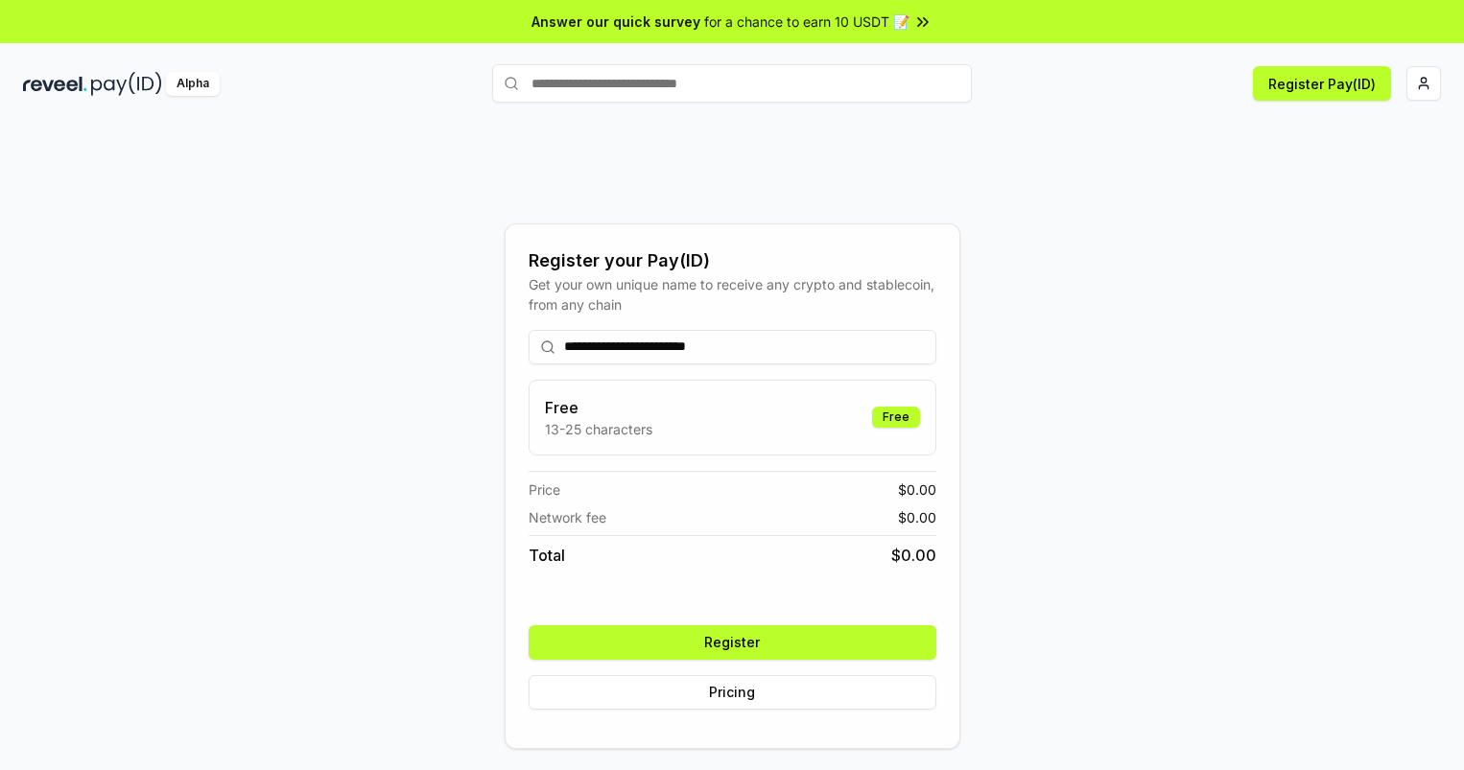 The image size is (1464, 770). Describe the element at coordinates (567, 517) in the screenshot. I see `span: Network fee` at that location.